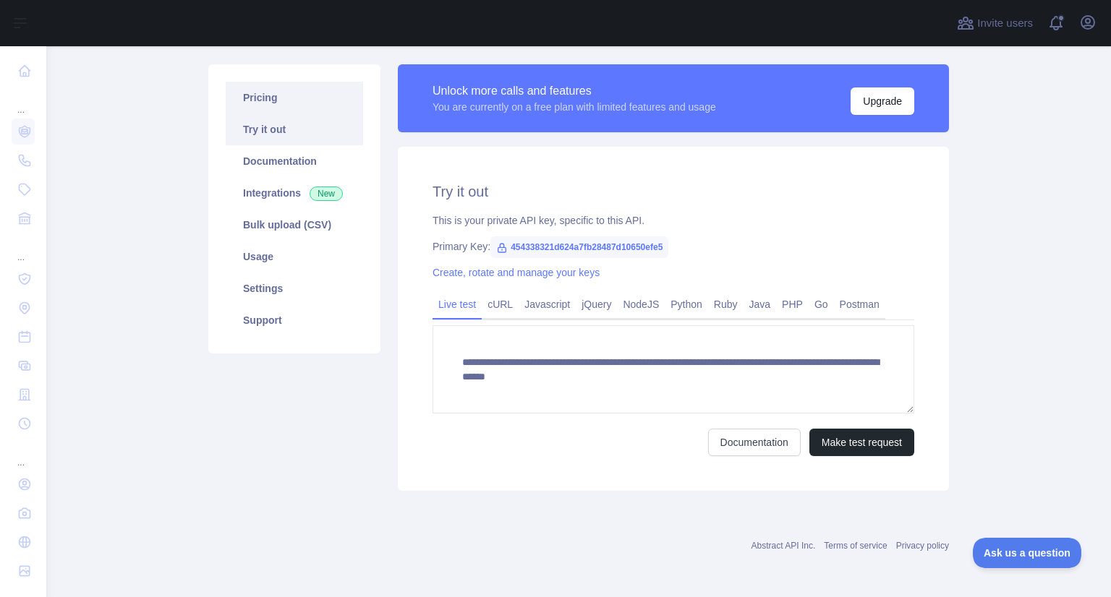 The height and width of the screenshot is (597, 1111). Describe the element at coordinates (547, 304) in the screenshot. I see `a: Javascript` at that location.